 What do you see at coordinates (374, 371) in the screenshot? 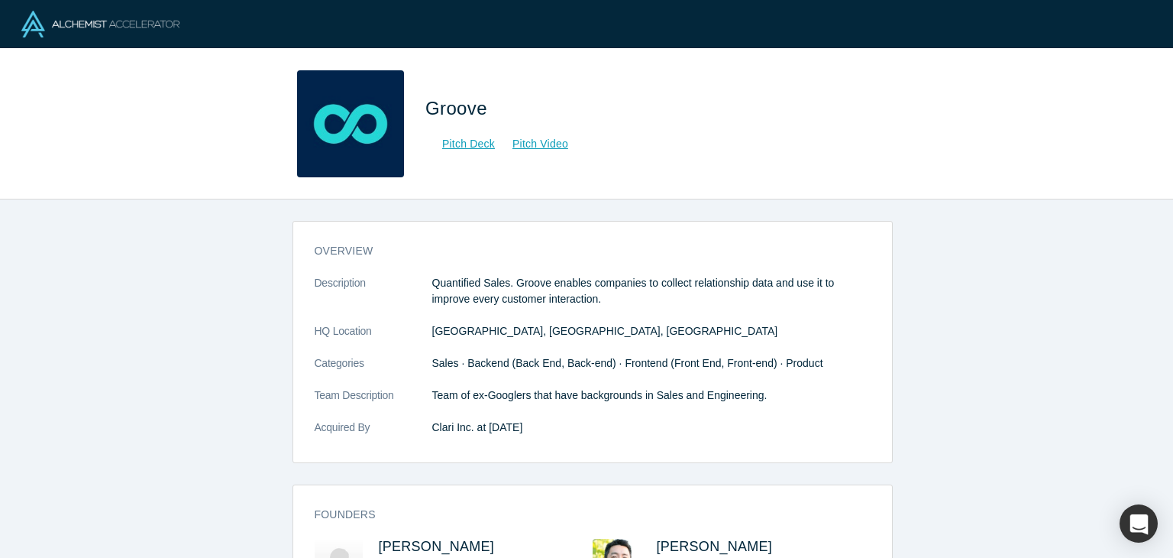
I see `dt: Categories` at bounding box center [374, 371].